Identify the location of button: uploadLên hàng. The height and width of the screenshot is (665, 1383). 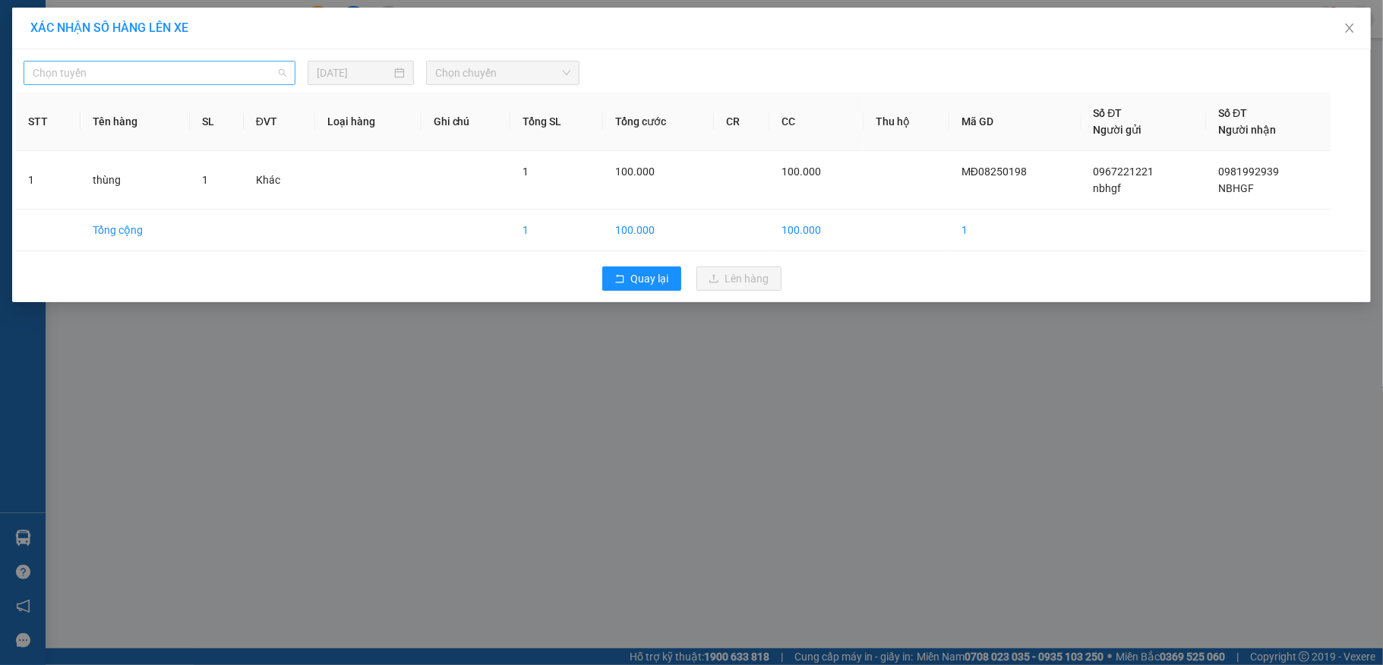
(739, 279).